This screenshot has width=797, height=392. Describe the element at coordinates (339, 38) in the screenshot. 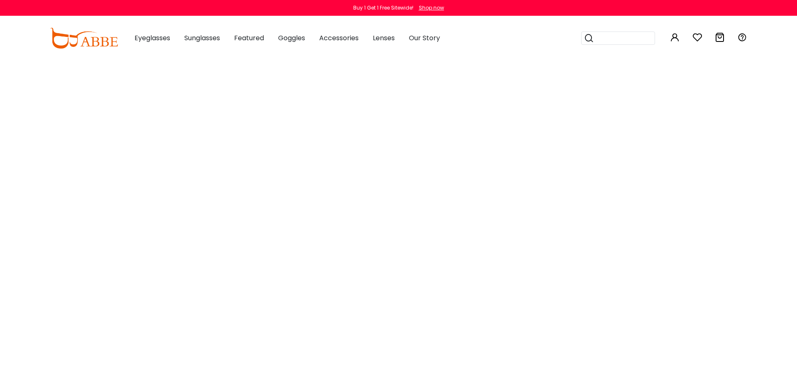

I see `span: Accessories` at that location.